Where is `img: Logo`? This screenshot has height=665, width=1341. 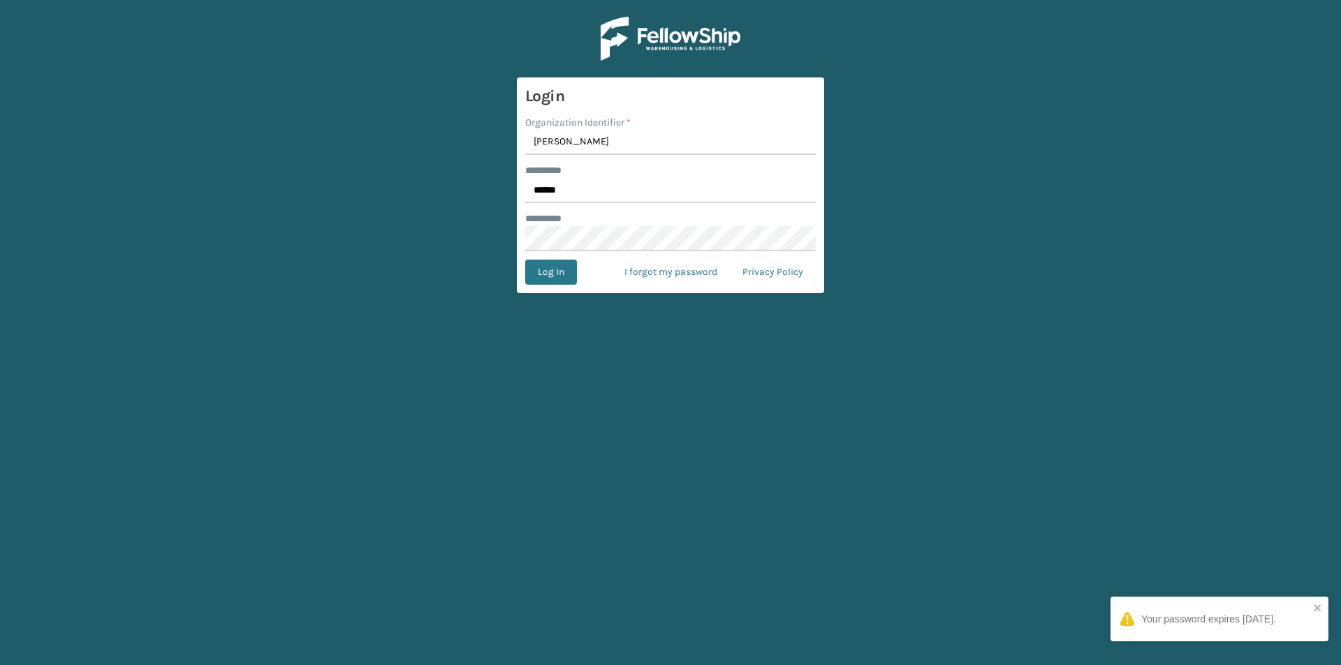
img: Logo is located at coordinates (670, 38).